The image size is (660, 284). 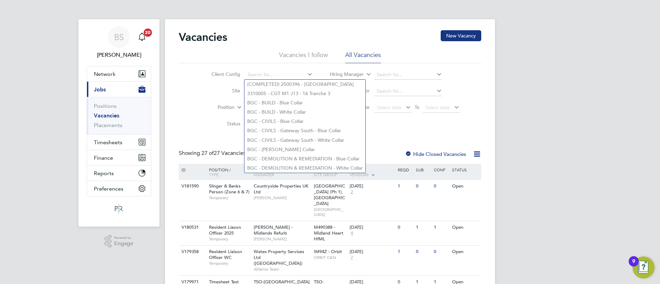 I want to click on span: Type, so click(x=214, y=175).